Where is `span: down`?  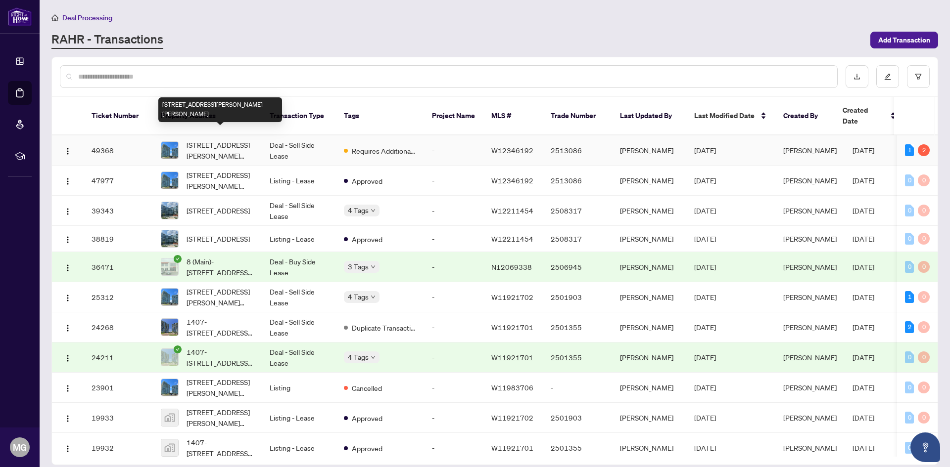 span: down is located at coordinates (373, 267).